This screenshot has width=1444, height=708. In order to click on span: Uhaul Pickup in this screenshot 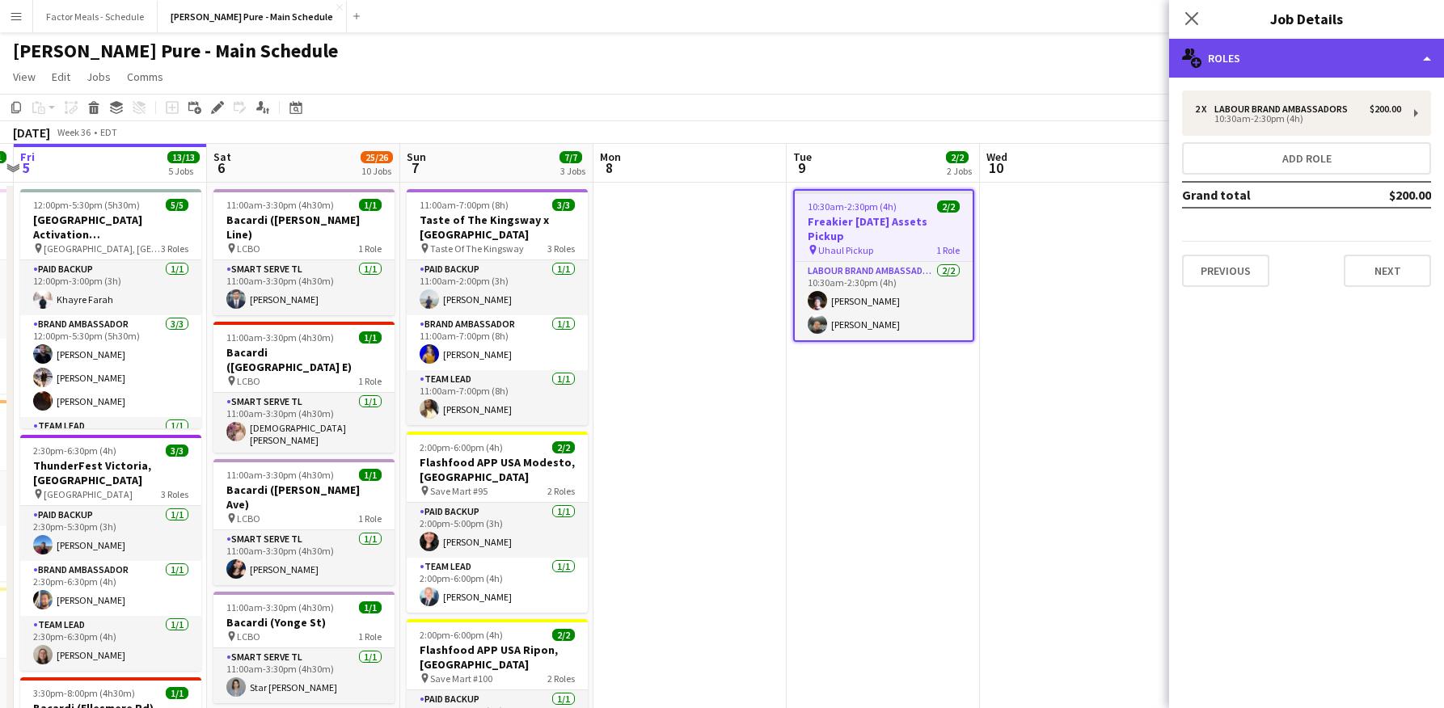, I will do `click(846, 250)`.